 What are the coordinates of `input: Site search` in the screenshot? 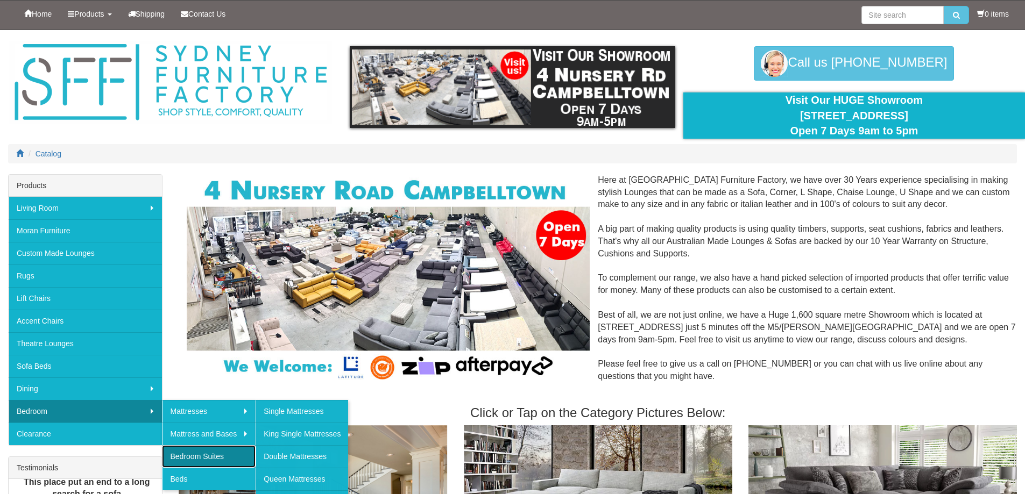 It's located at (902, 15).